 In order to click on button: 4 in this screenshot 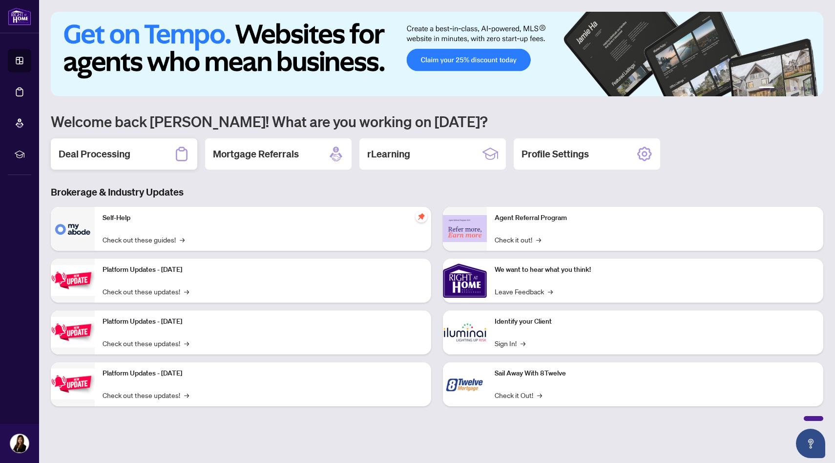, I will do `click(796, 88)`.